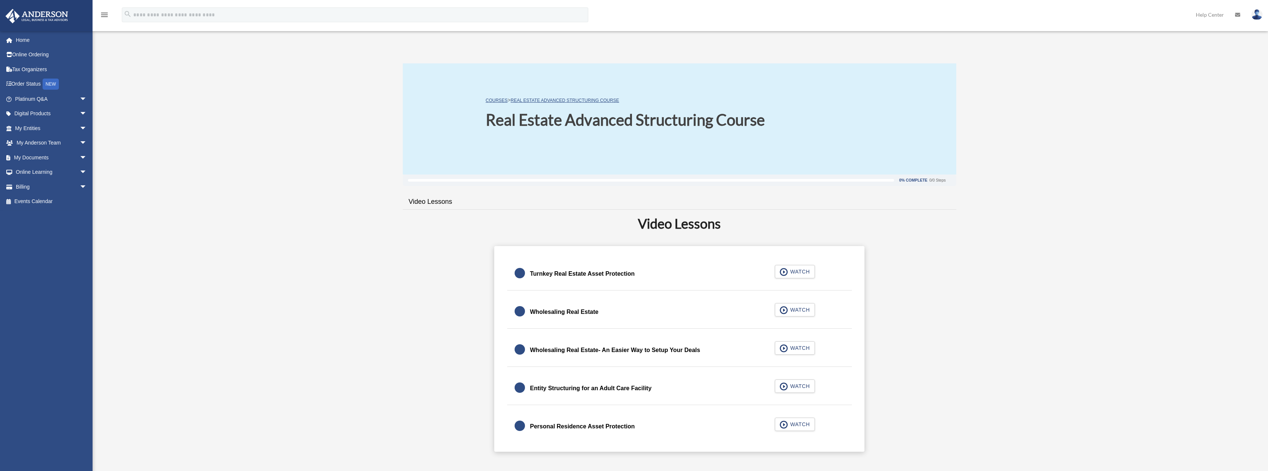  What do you see at coordinates (564, 312) in the screenshot?
I see `div: Wholesaling Real Estate` at bounding box center [564, 312].